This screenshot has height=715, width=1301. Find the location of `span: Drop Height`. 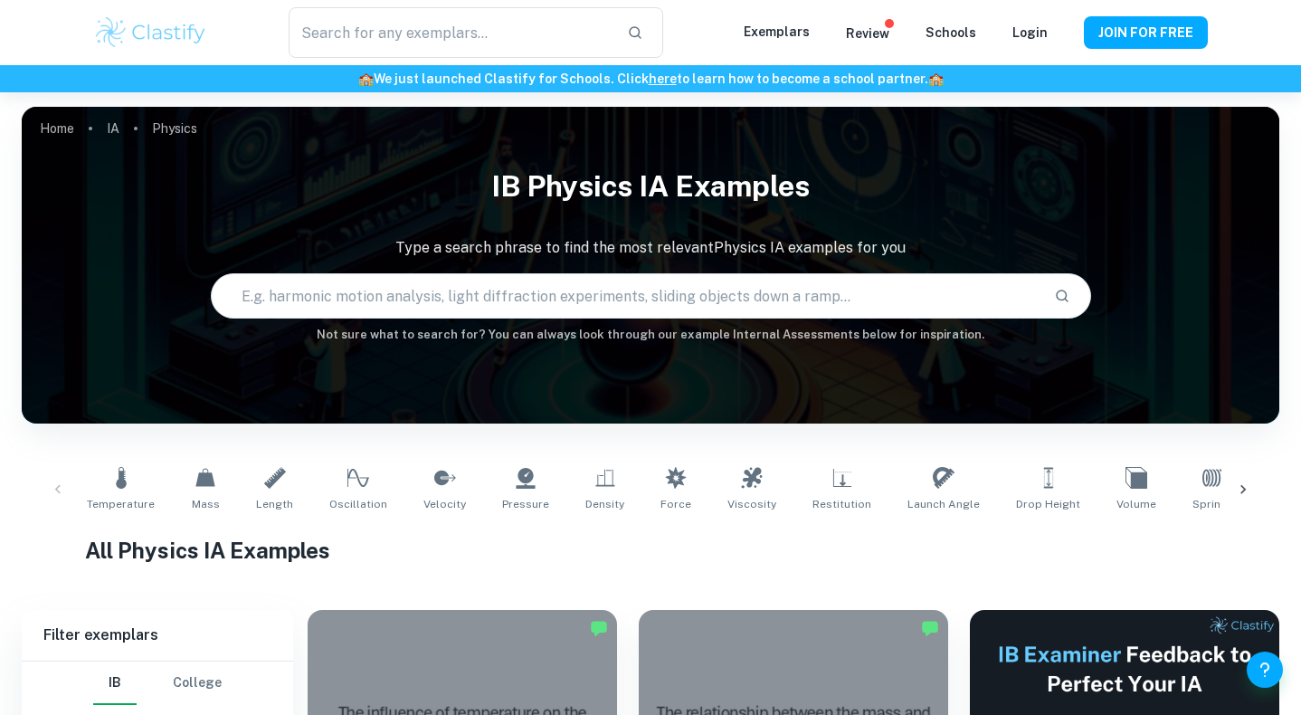

span: Drop Height is located at coordinates (1048, 504).